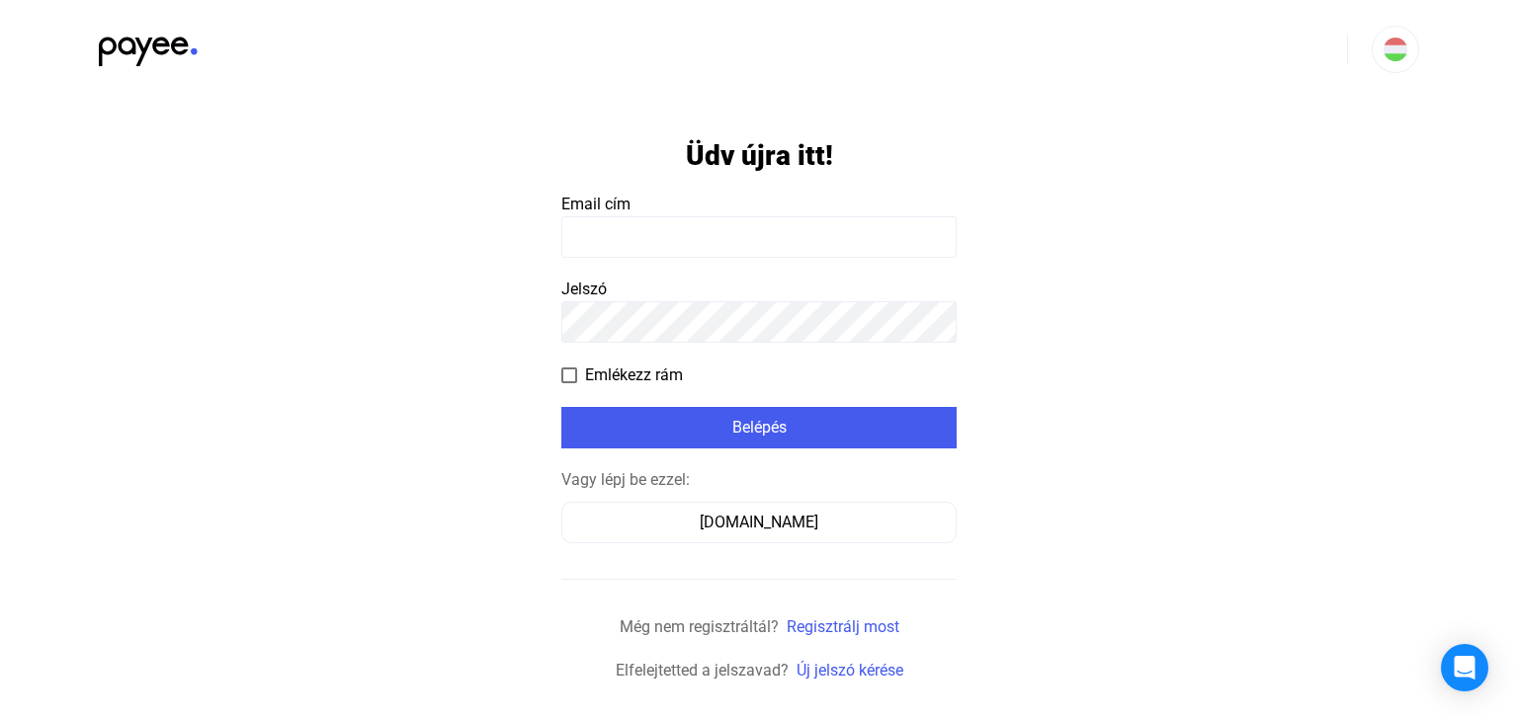 This screenshot has width=1518, height=721. What do you see at coordinates (584, 289) in the screenshot?
I see `span: Jelszó` at bounding box center [584, 289].